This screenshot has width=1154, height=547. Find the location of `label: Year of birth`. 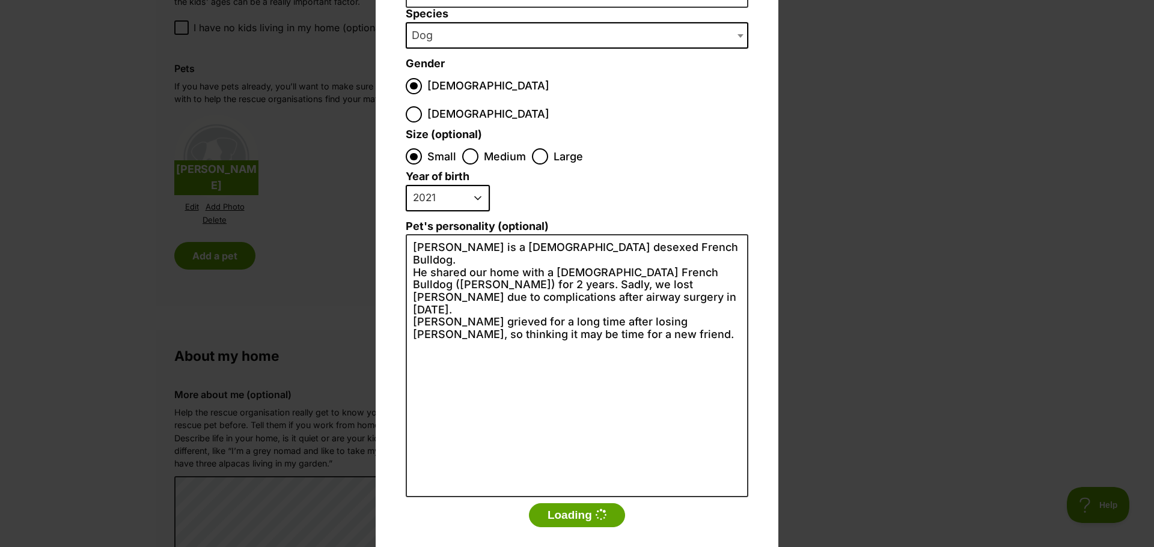

label: Year of birth is located at coordinates (437, 177).